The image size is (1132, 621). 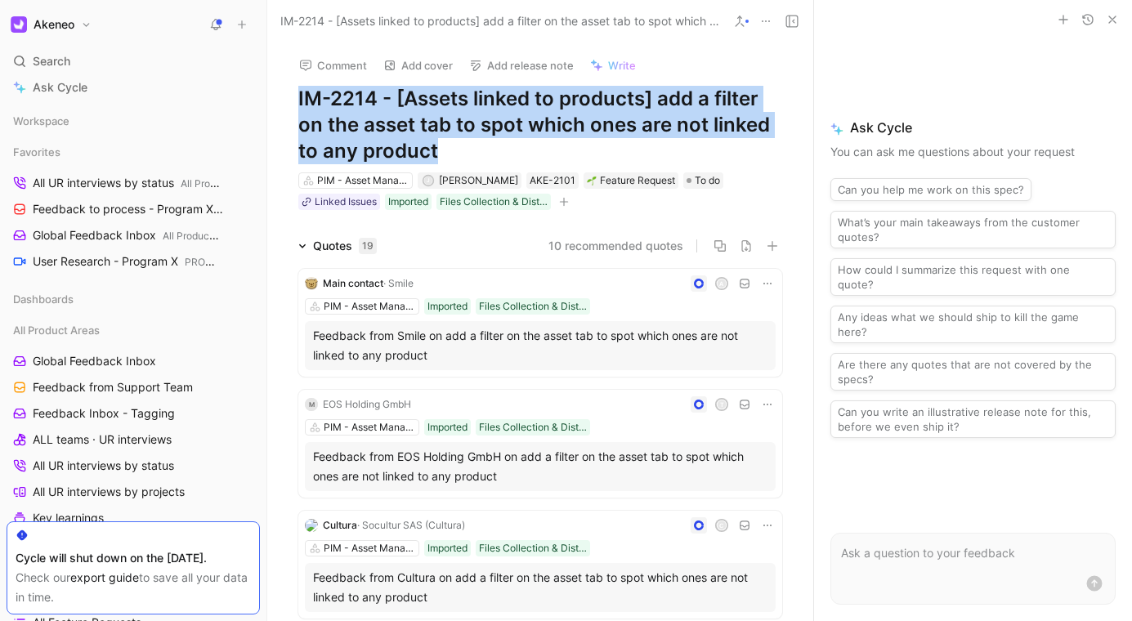 I want to click on div: Check our to save all your data in time., so click(x=133, y=588).